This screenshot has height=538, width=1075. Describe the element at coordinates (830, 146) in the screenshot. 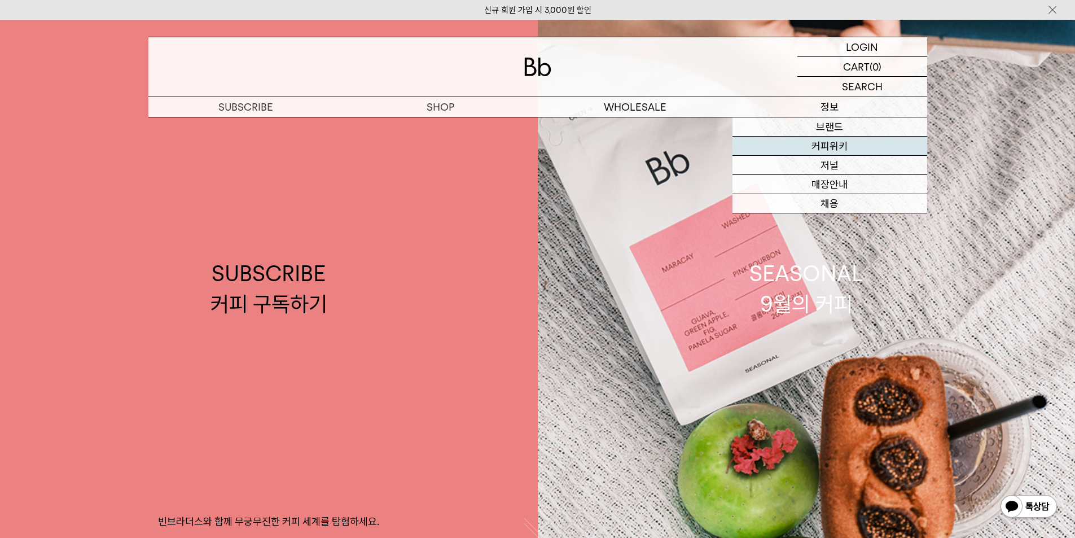

I see `a: 커피위키` at that location.